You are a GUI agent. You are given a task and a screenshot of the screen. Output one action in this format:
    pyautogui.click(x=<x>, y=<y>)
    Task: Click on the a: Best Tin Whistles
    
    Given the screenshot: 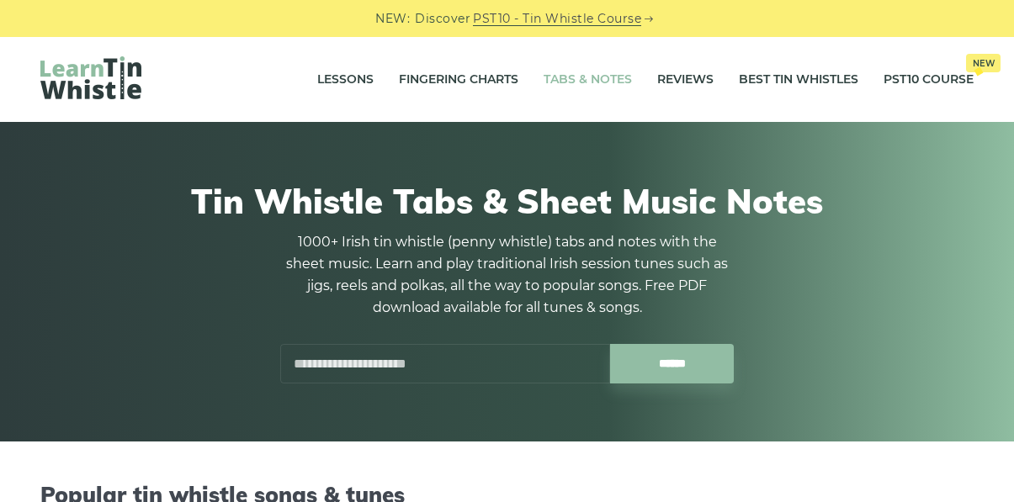 What is the action you would take?
    pyautogui.click(x=799, y=80)
    